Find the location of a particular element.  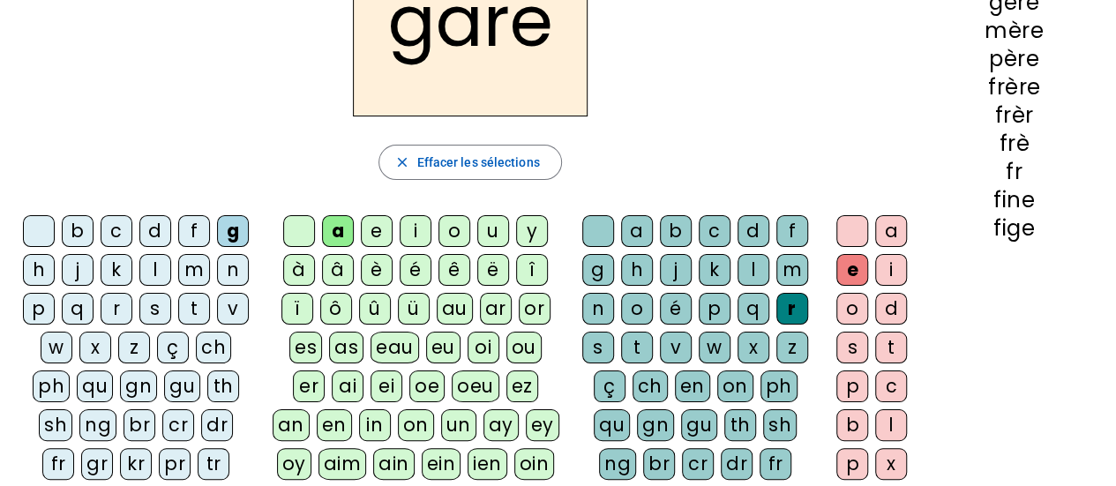

div: ar is located at coordinates (496, 309).